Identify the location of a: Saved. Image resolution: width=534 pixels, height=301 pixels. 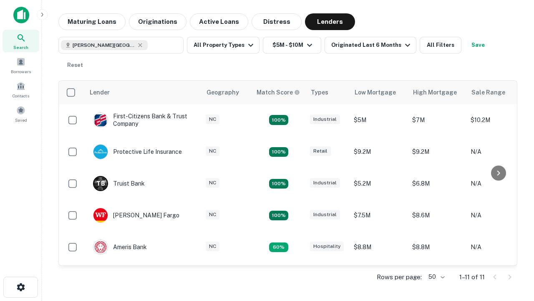
(21, 114).